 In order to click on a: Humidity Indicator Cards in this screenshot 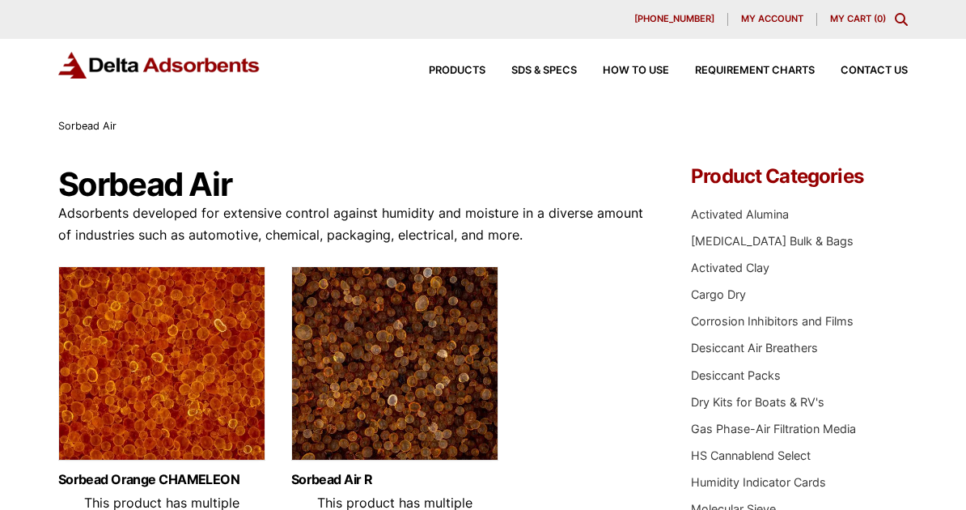, I will do `click(758, 481)`.